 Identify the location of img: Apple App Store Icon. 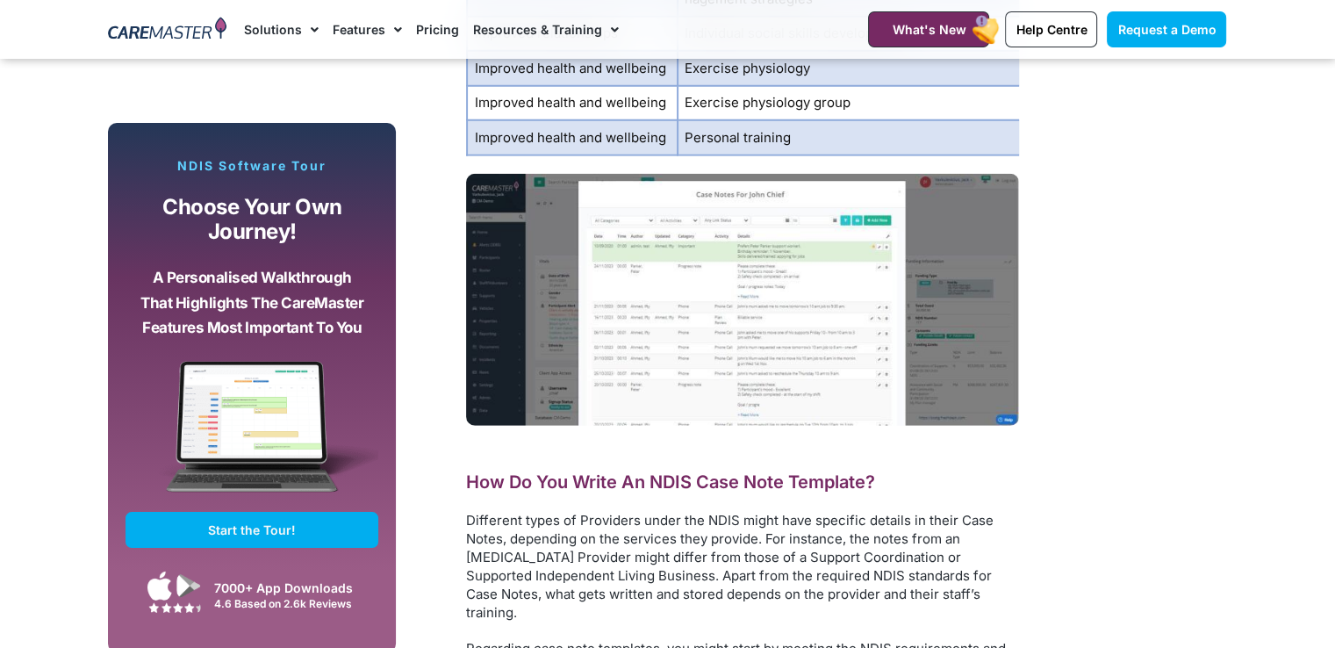
(160, 585).